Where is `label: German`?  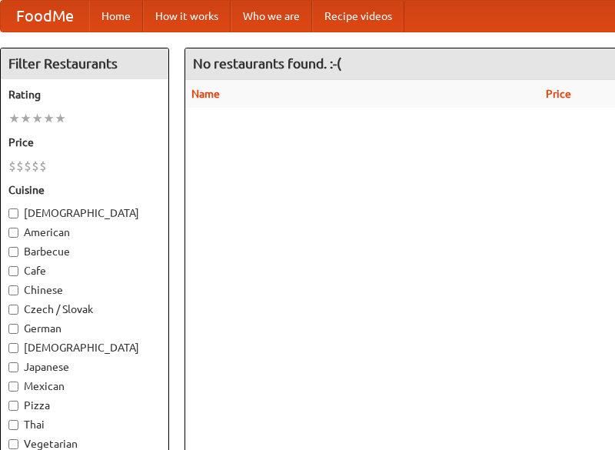
label: German is located at coordinates (85, 328).